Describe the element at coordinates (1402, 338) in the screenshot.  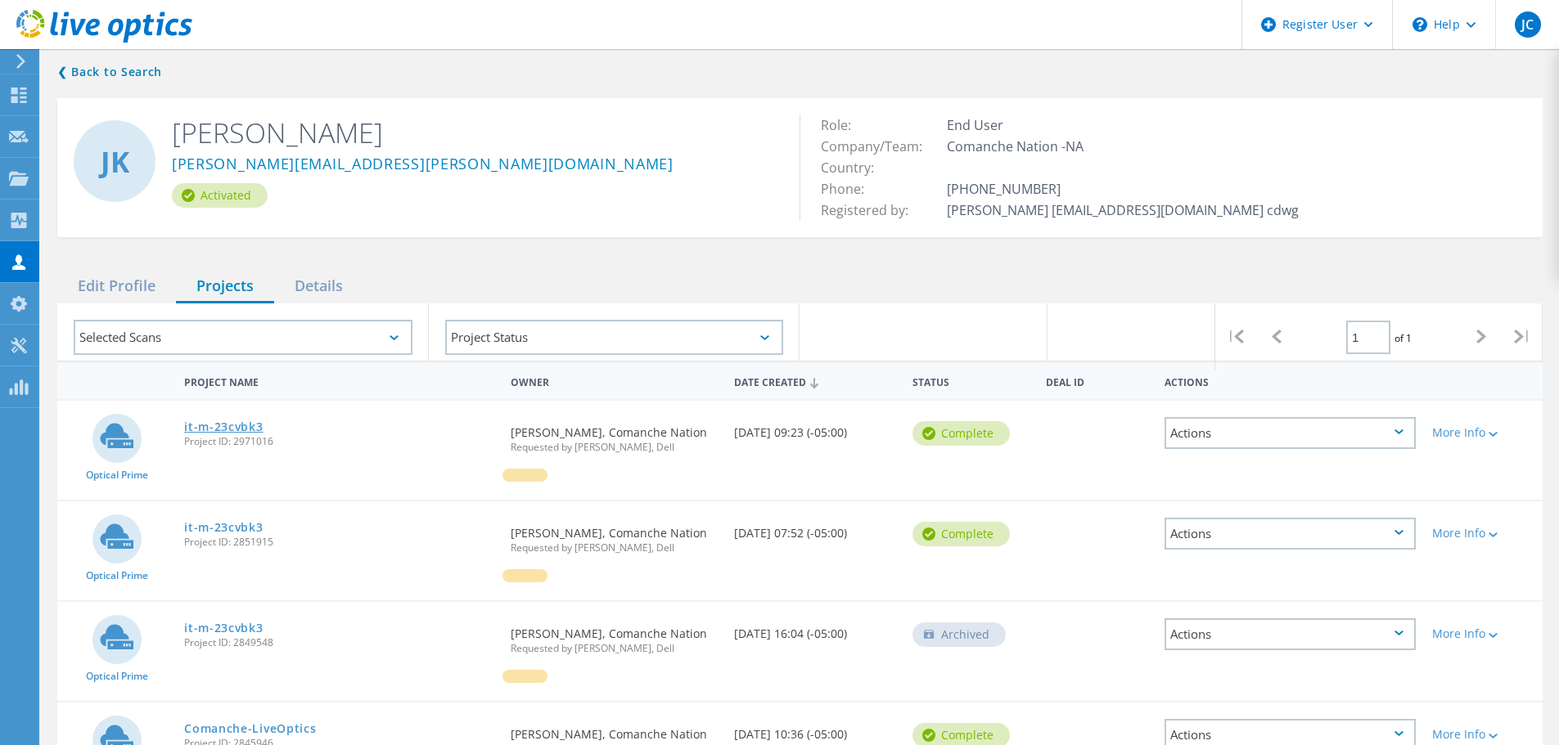
I see `span: of 1` at that location.